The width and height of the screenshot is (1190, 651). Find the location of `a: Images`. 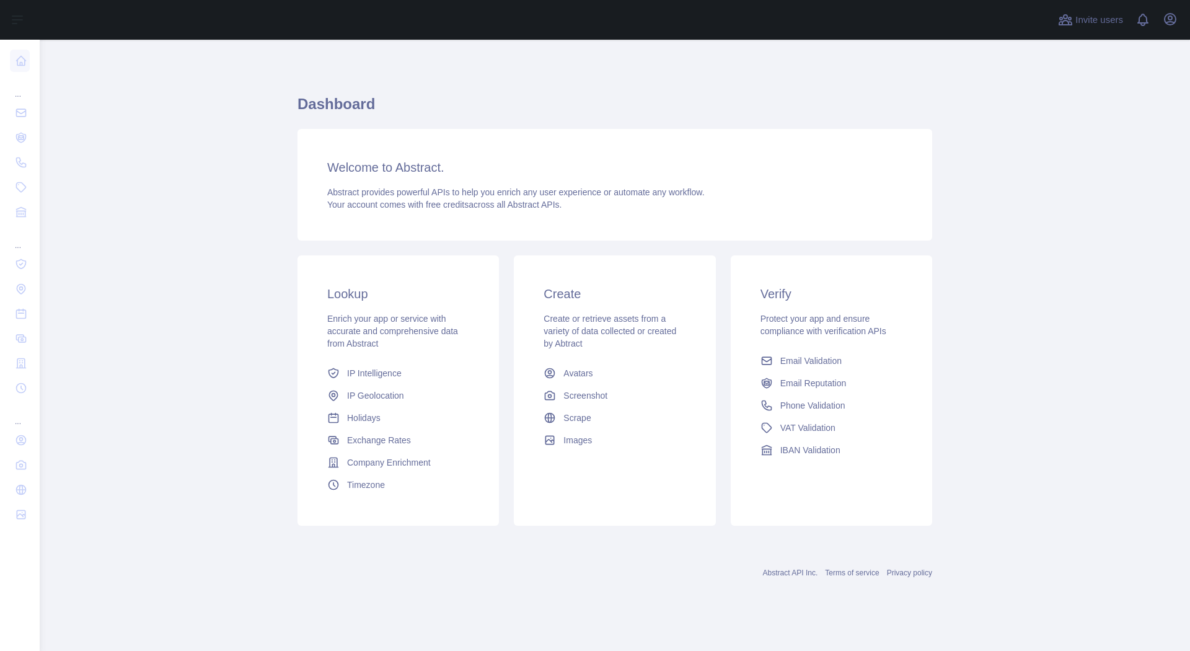

a: Images is located at coordinates (614, 440).